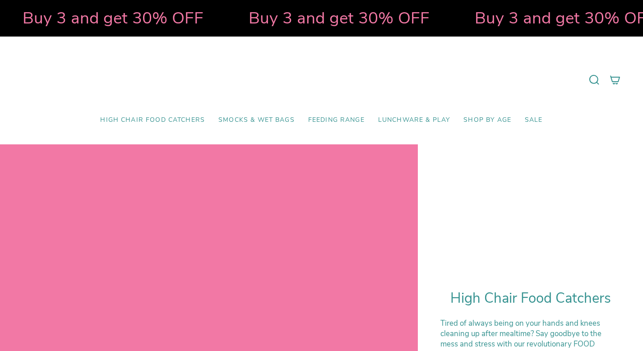 This screenshot has height=351, width=643. What do you see at coordinates (153, 120) in the screenshot?
I see `a: High Chair Food Catchers` at bounding box center [153, 120].